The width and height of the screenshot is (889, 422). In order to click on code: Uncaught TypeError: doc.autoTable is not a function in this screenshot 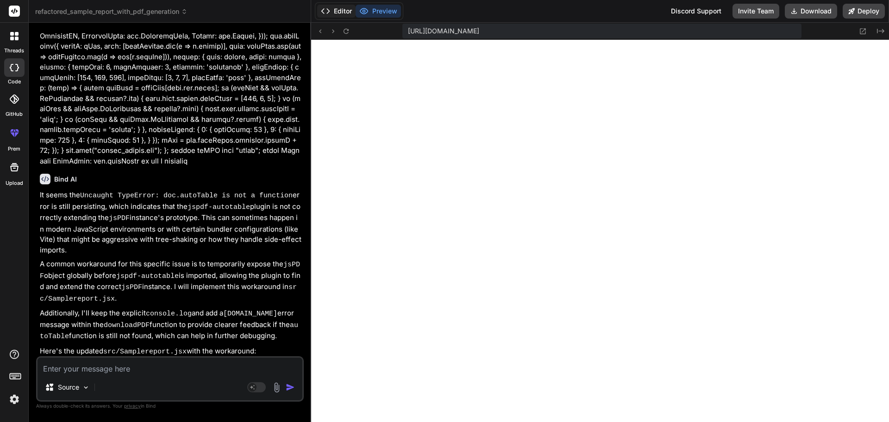, I will do `click(186, 195)`.